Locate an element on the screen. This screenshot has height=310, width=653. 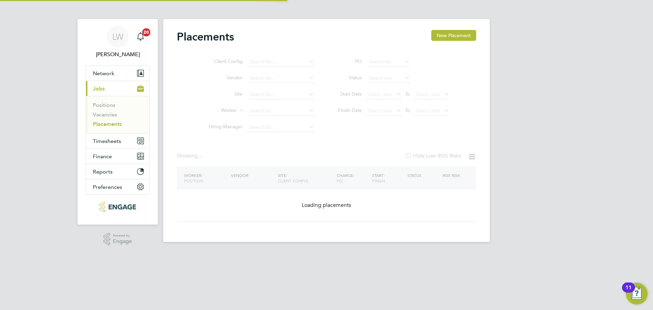
a: Placements is located at coordinates (107, 124).